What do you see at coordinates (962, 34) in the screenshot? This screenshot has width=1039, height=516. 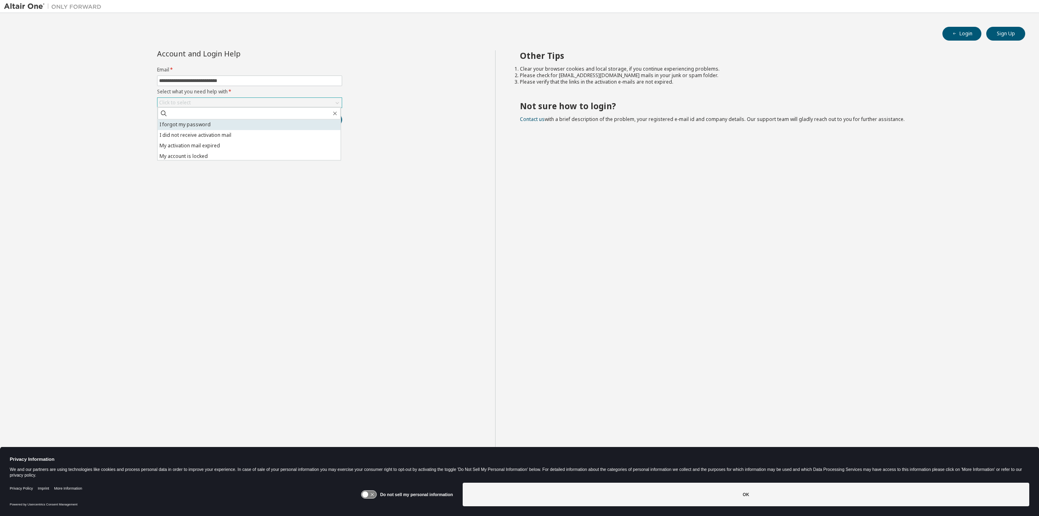 I see `button: Login` at bounding box center [962, 34].